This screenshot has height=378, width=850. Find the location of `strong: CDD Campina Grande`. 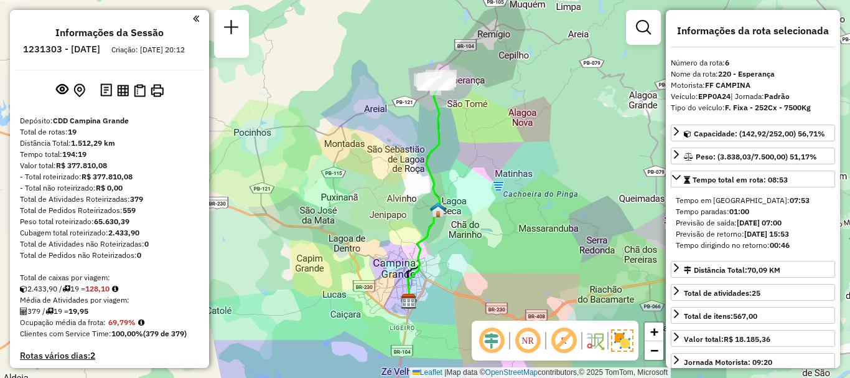

strong: CDD Campina Grande is located at coordinates (91, 120).